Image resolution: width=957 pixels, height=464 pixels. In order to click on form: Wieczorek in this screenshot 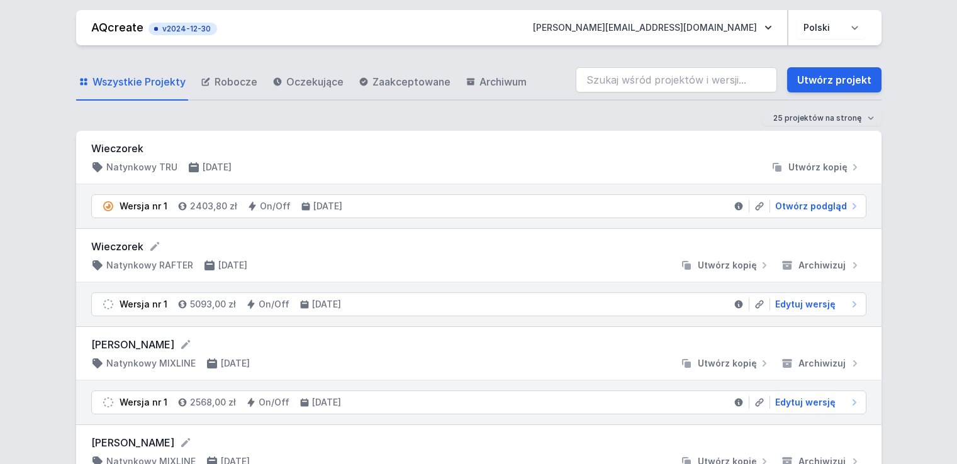, I will do `click(479, 247)`.